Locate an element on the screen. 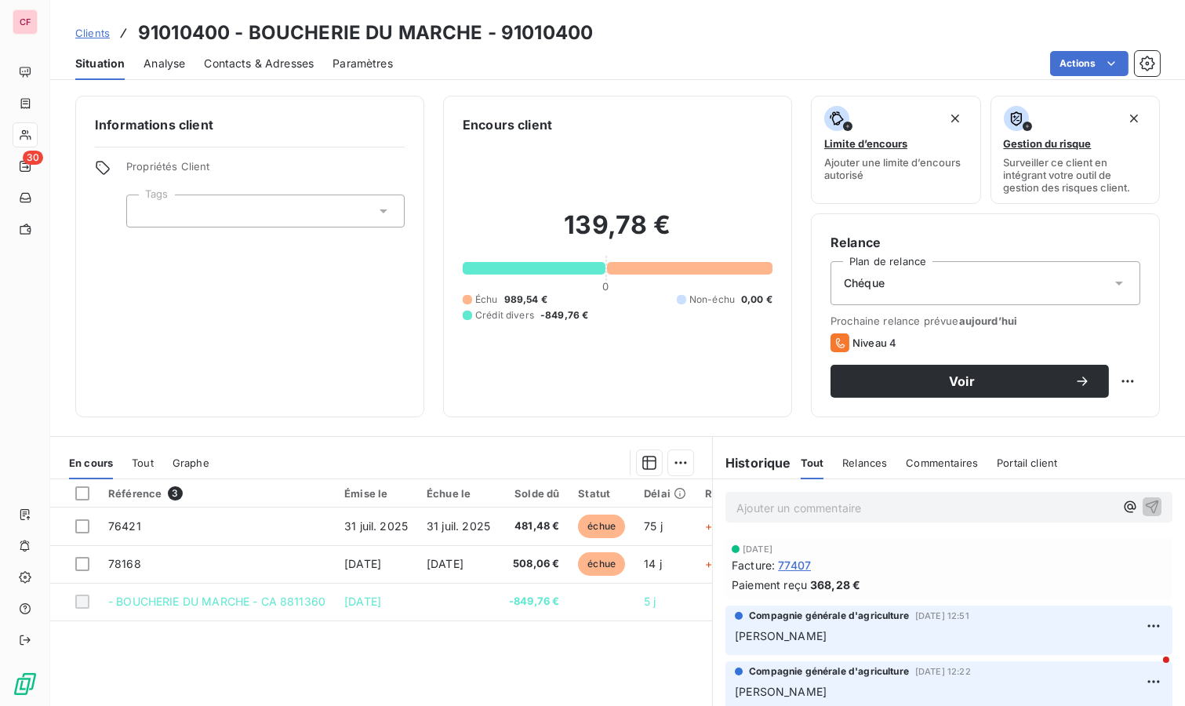 The height and width of the screenshot is (706, 1185). span: 75 j is located at coordinates (654, 526).